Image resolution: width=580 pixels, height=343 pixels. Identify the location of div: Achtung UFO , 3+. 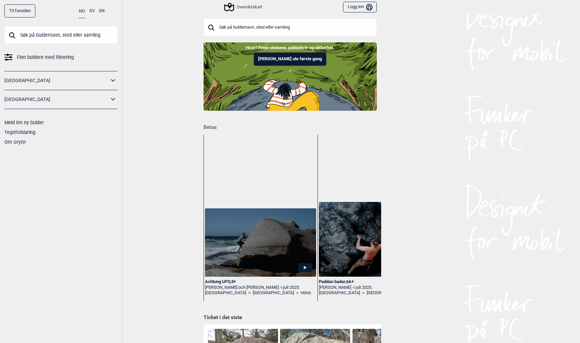
(260, 282).